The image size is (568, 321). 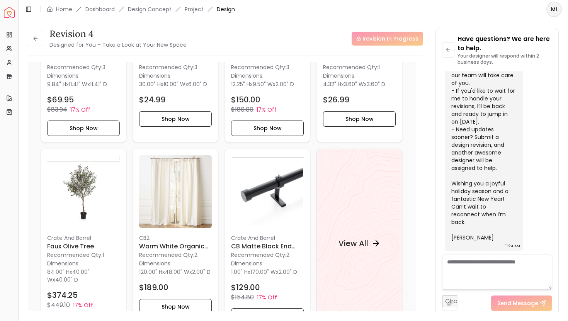 I want to click on img: Faux Olive Tree image, so click(x=83, y=192).